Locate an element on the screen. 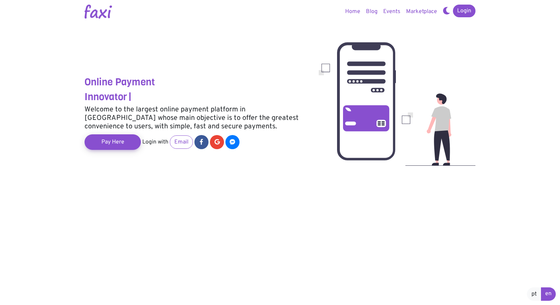 This screenshot has height=305, width=560. a: Email is located at coordinates (181, 142).